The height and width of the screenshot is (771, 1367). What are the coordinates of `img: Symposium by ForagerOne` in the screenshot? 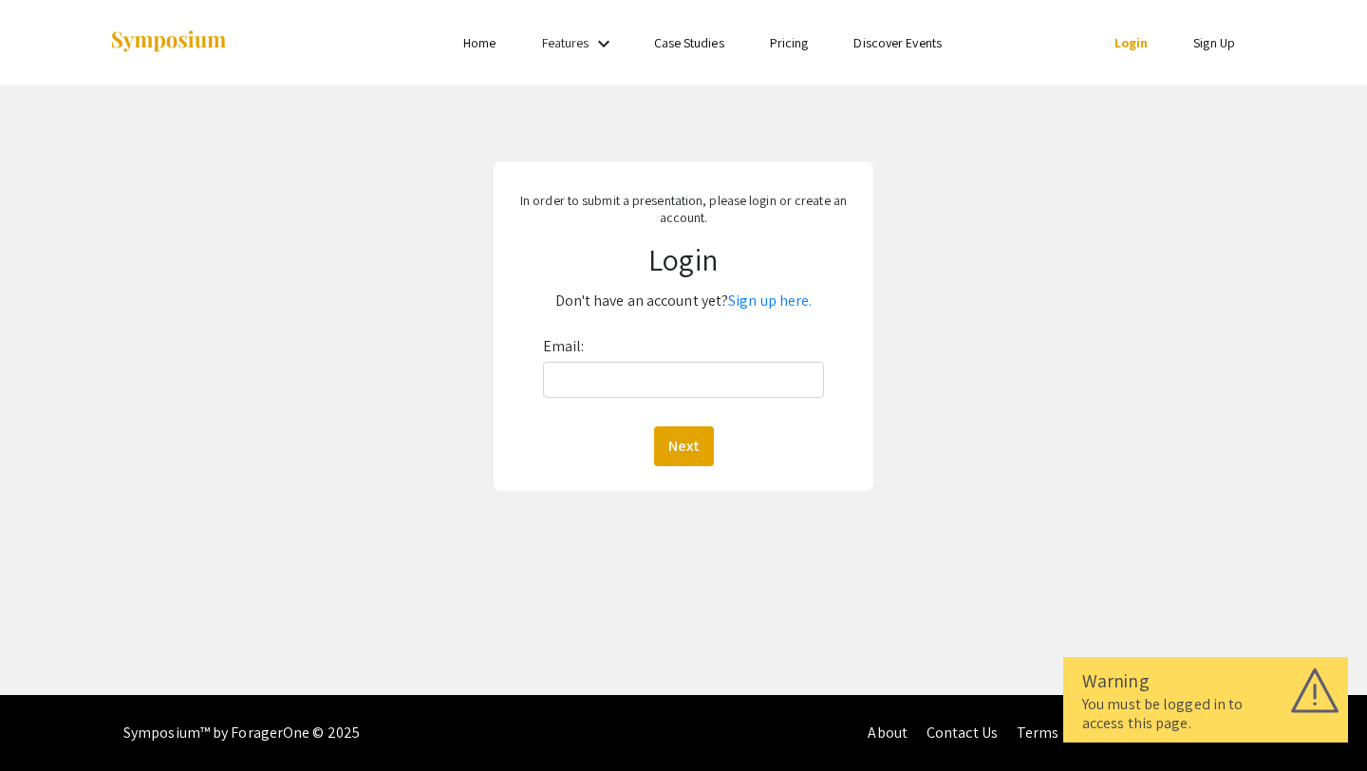 It's located at (168, 42).